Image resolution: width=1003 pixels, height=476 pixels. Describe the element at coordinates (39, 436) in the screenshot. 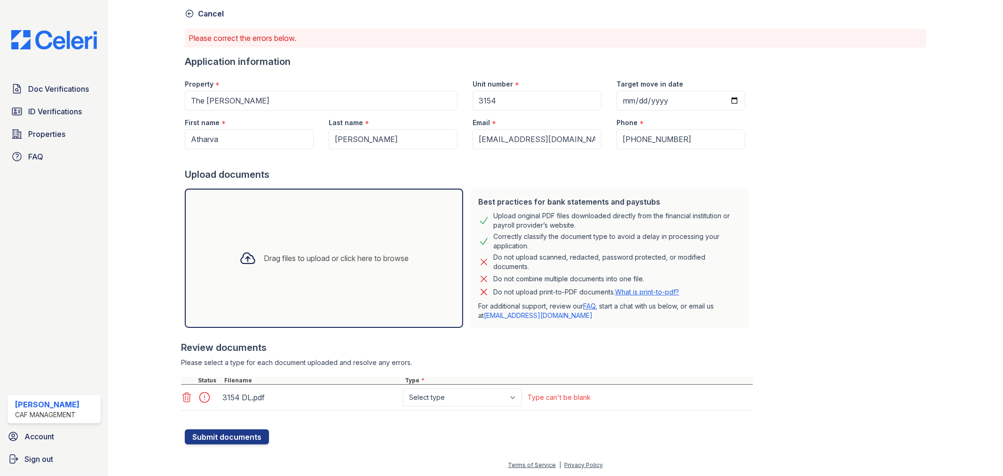

I see `span: Account` at that location.